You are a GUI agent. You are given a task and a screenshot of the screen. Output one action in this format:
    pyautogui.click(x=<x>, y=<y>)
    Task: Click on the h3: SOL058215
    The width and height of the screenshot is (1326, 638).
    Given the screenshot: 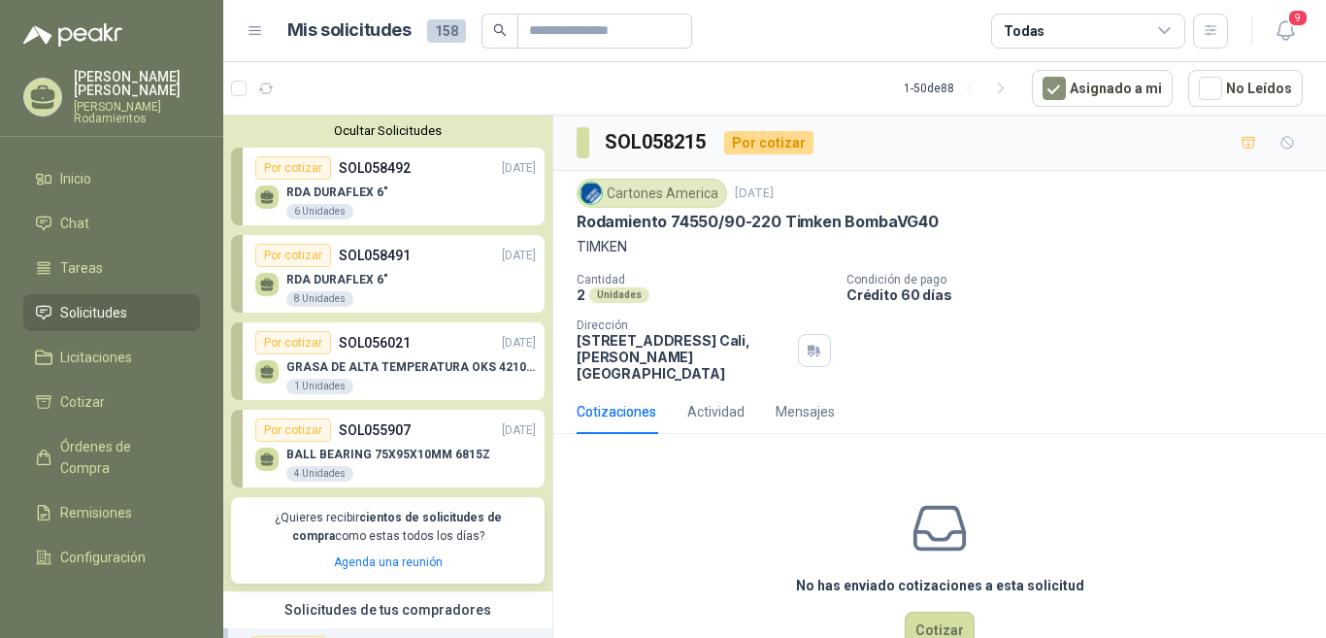 What is the action you would take?
    pyautogui.click(x=656, y=142)
    